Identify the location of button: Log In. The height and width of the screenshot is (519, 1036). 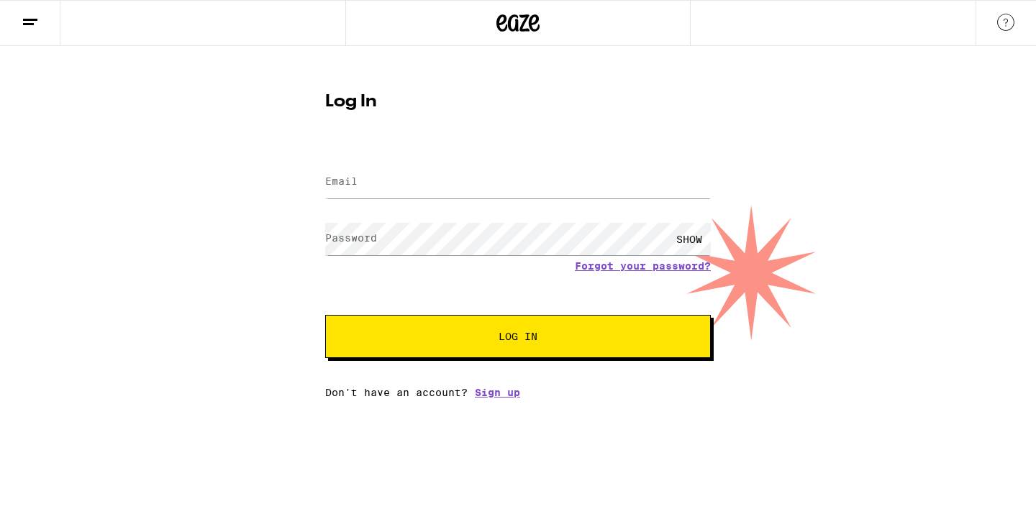
(518, 337).